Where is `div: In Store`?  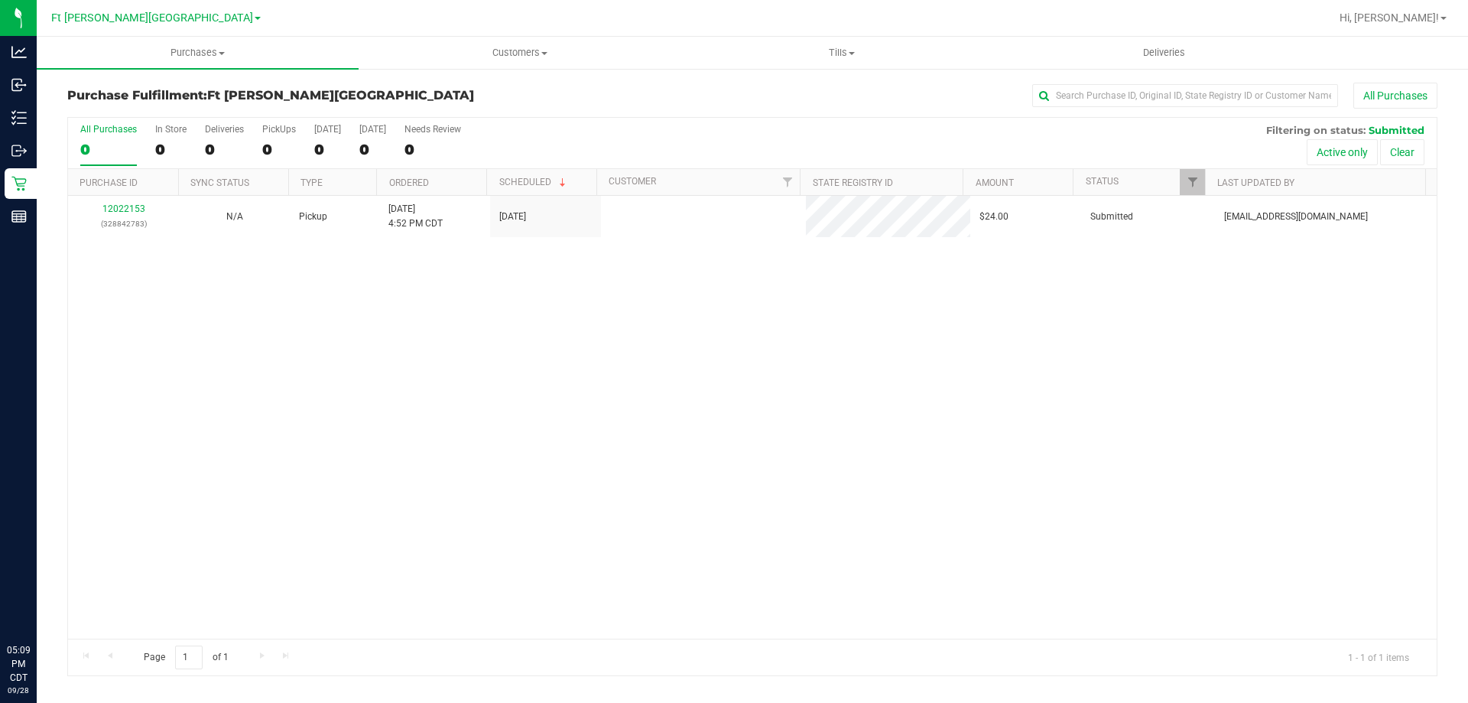
div: In Store is located at coordinates (171, 129).